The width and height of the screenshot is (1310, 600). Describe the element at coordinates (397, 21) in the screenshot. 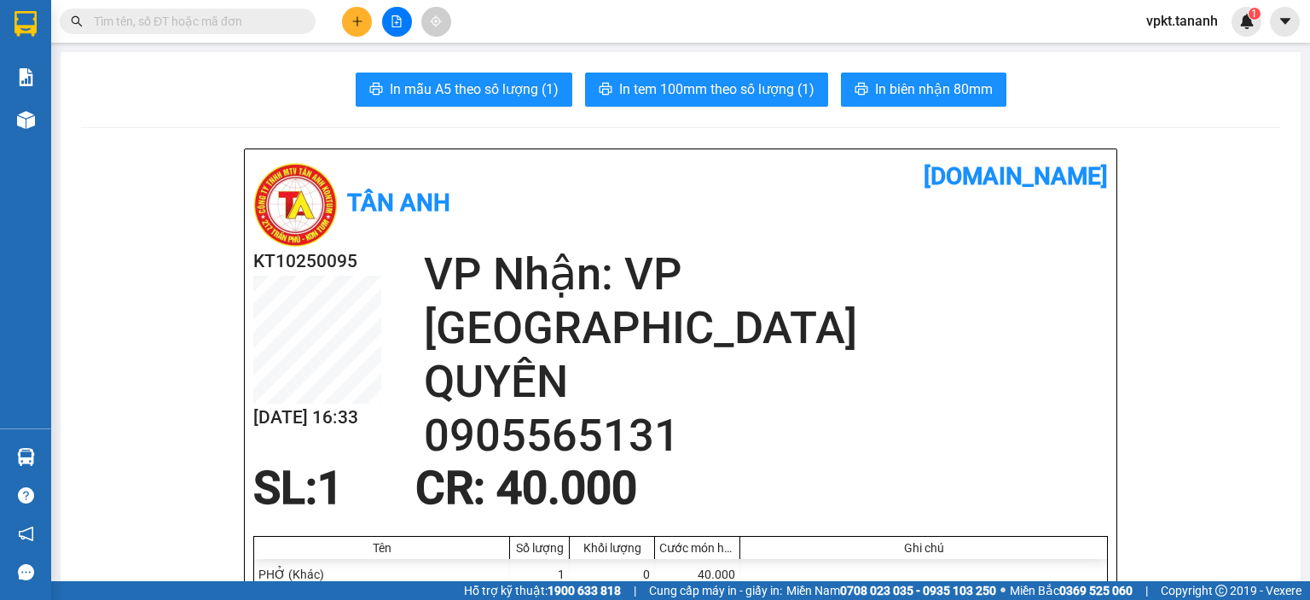

I see `span: file-add` at that location.